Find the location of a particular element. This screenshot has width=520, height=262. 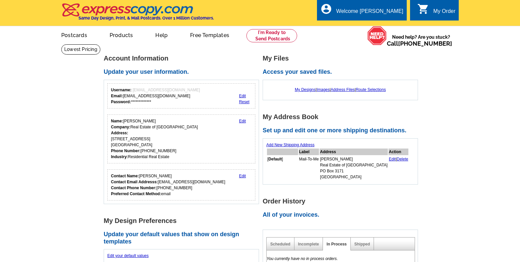

h2: Set up and edit one or more shipping destinations. is located at coordinates (342, 131).